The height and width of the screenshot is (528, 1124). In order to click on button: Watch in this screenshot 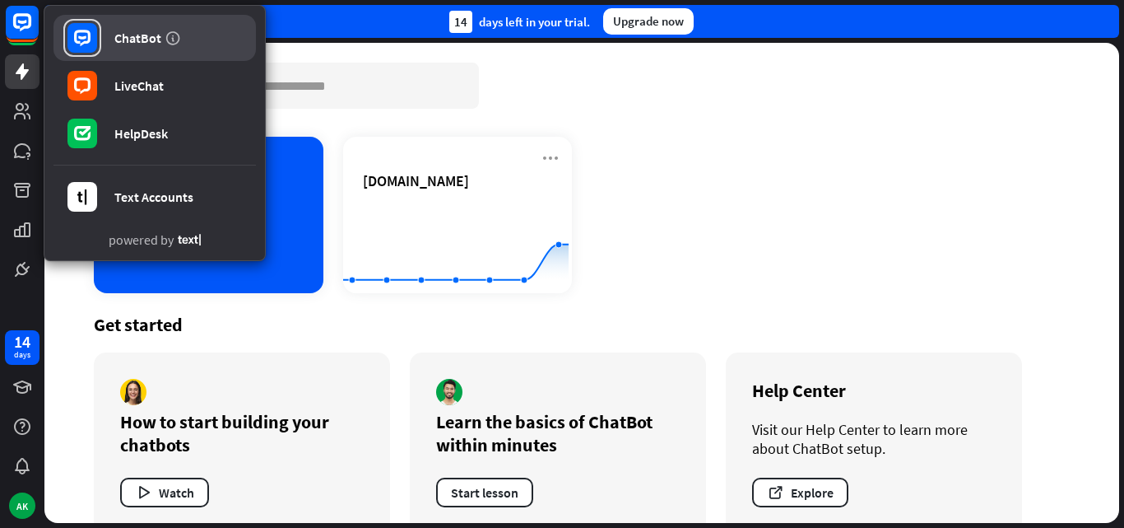, I will do `click(165, 492)`.